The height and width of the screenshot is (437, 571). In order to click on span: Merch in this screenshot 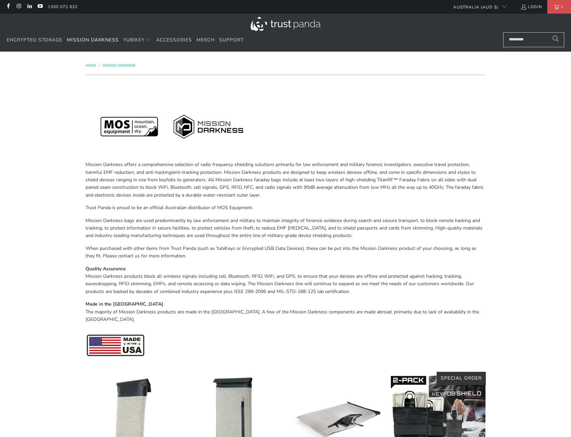, I will do `click(206, 40)`.